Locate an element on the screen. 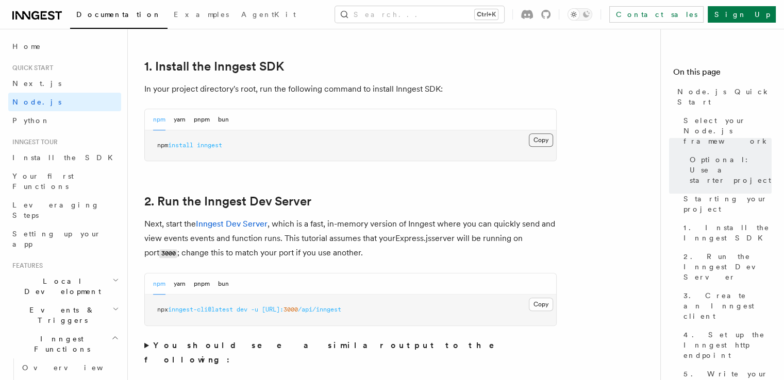 This screenshot has width=784, height=380. span: dev is located at coordinates (242, 310).